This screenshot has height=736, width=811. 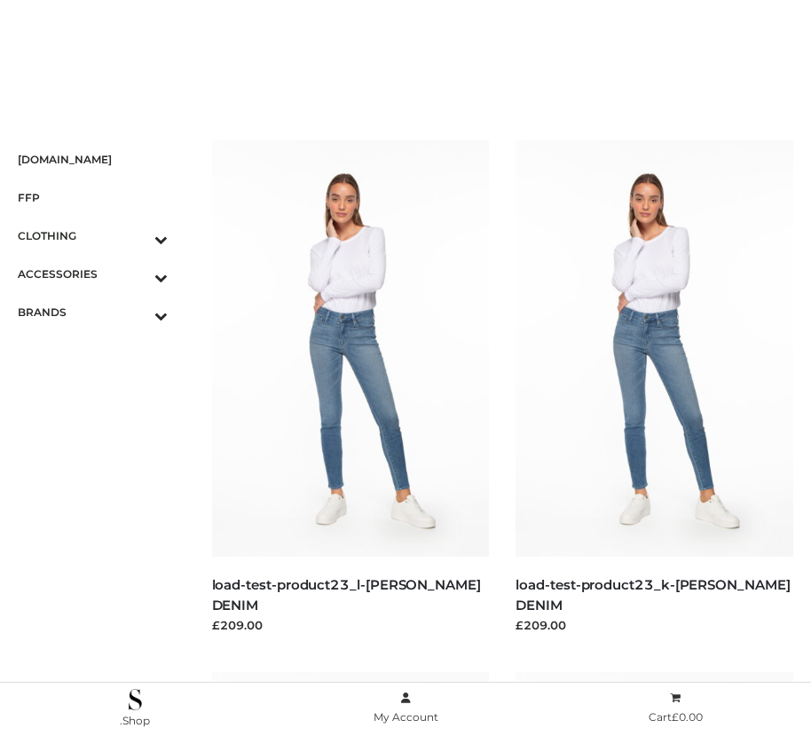 I want to click on a: Cart£0.00, so click(x=675, y=707).